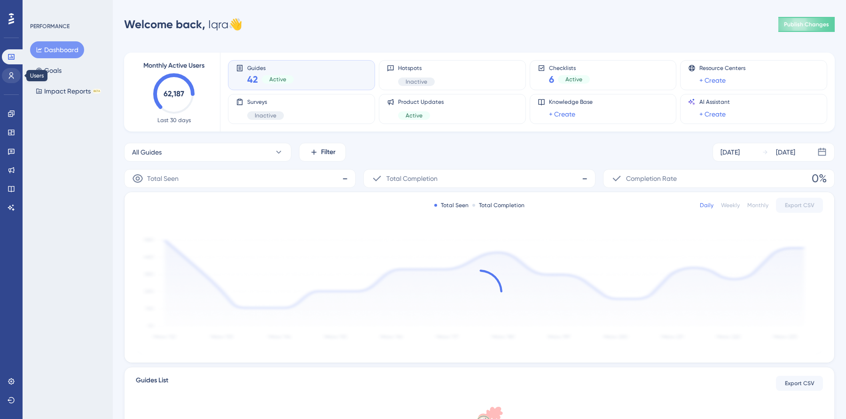 The image size is (846, 419). I want to click on span: Resource Centers, so click(722, 68).